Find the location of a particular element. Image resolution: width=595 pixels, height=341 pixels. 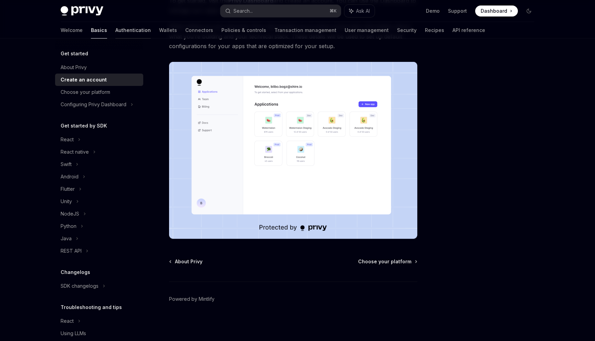

button: Search...⌘K is located at coordinates (280, 11).